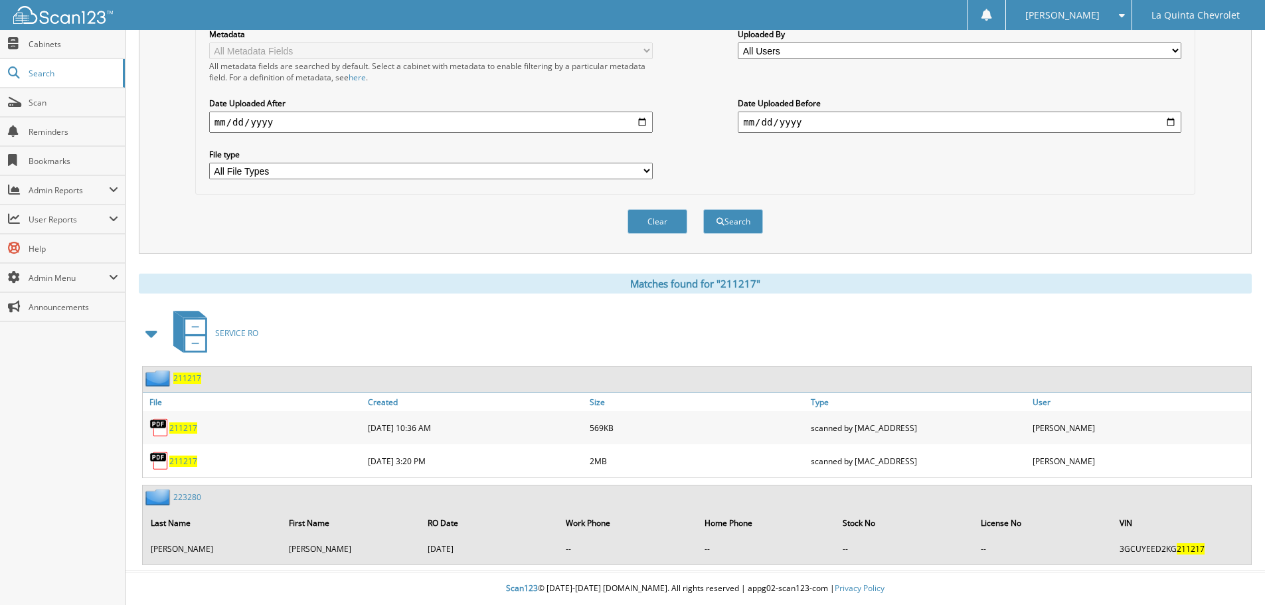 The width and height of the screenshot is (1265, 605). What do you see at coordinates (236, 333) in the screenshot?
I see `span: SERVICE RO` at bounding box center [236, 333].